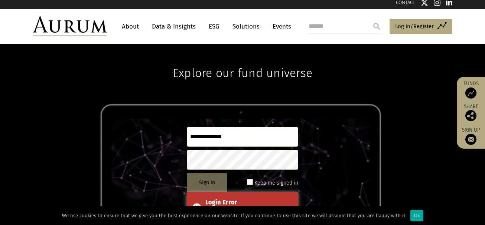 The width and height of the screenshot is (485, 225). Describe the element at coordinates (471, 116) in the screenshot. I see `img: Share this post` at that location.